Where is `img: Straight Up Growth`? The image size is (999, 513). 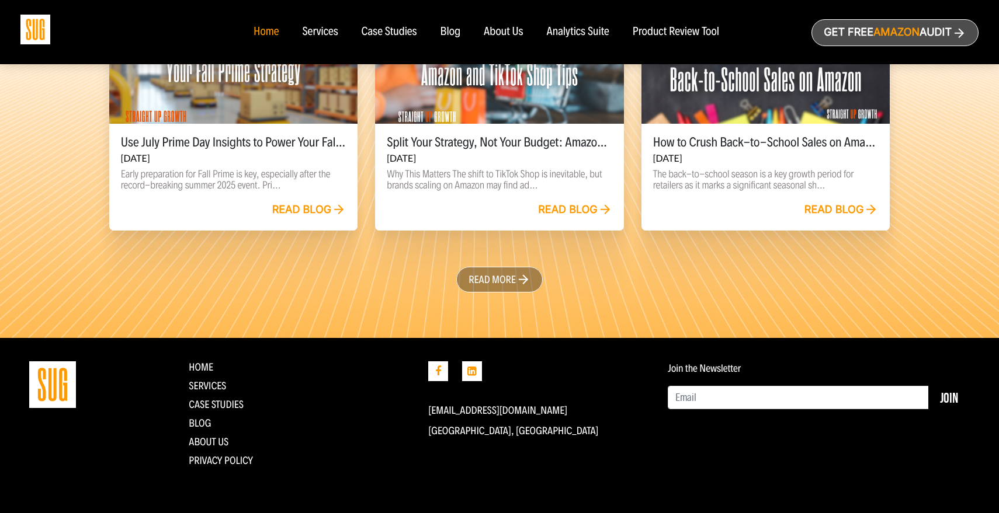 img: Straight Up Growth is located at coordinates (53, 385).